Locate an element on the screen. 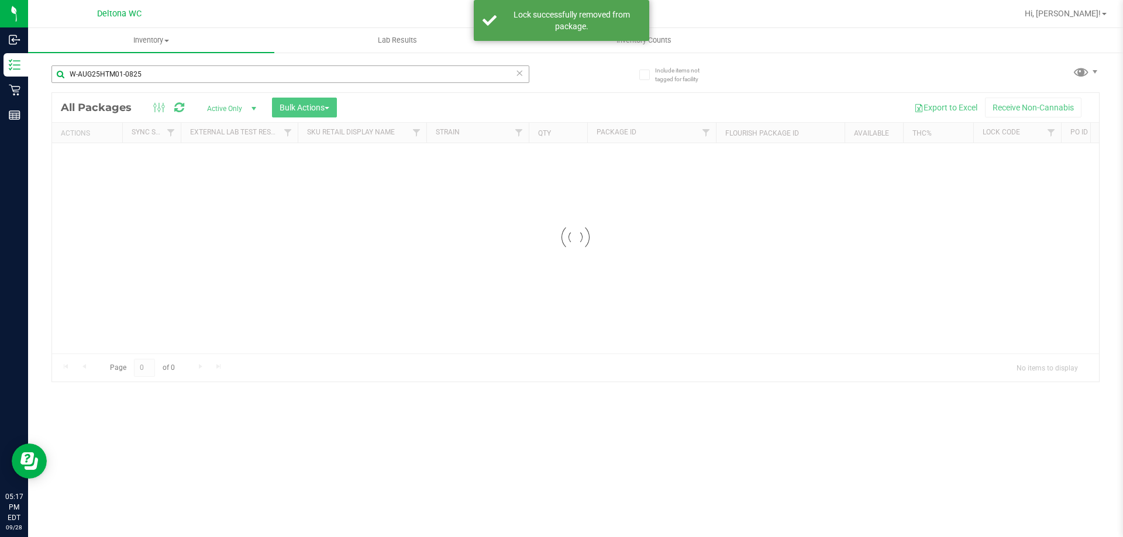 The image size is (1123, 537). inline-svg: Reports is located at coordinates (15, 115).